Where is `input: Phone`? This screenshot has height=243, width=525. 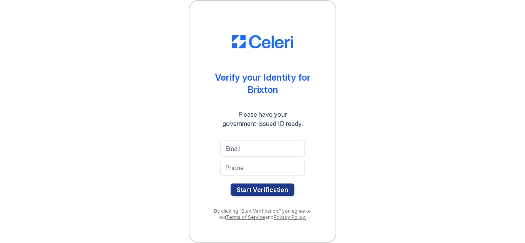
input: Phone is located at coordinates (263, 168).